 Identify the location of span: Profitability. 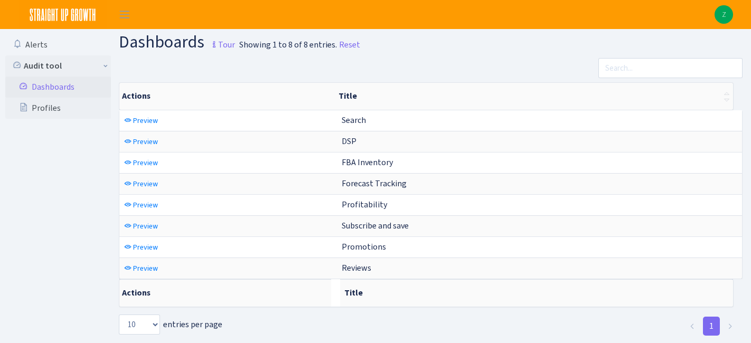
(365, 204).